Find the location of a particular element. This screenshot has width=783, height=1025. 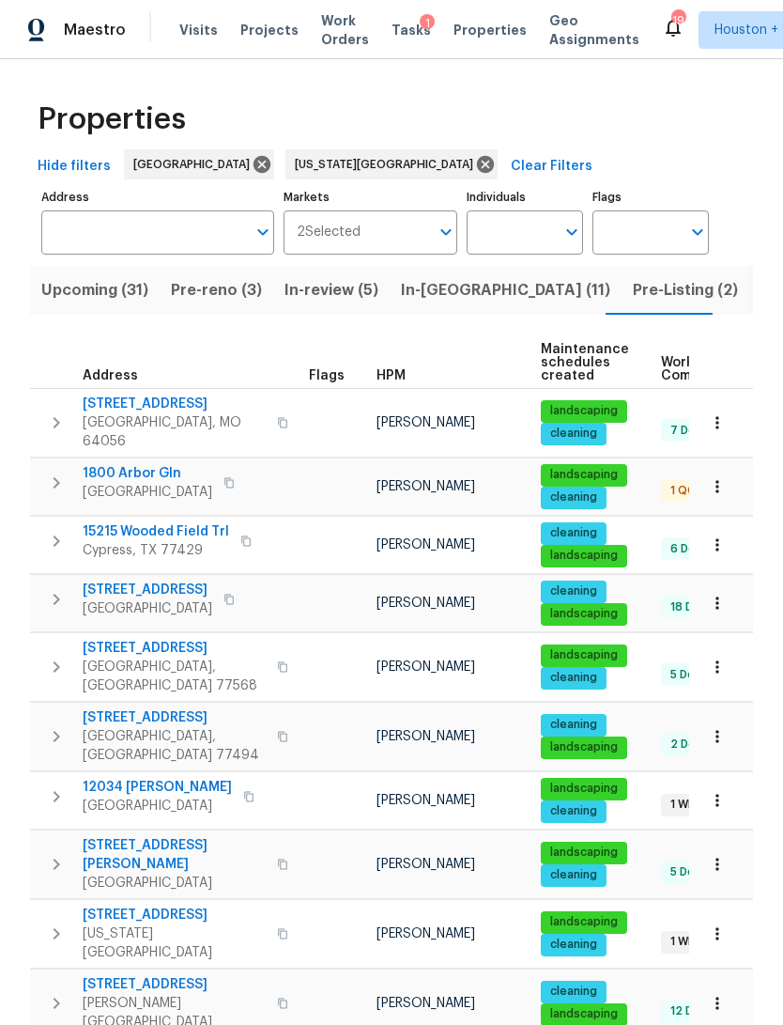

span: Pre-reno (3) is located at coordinates (216, 290).